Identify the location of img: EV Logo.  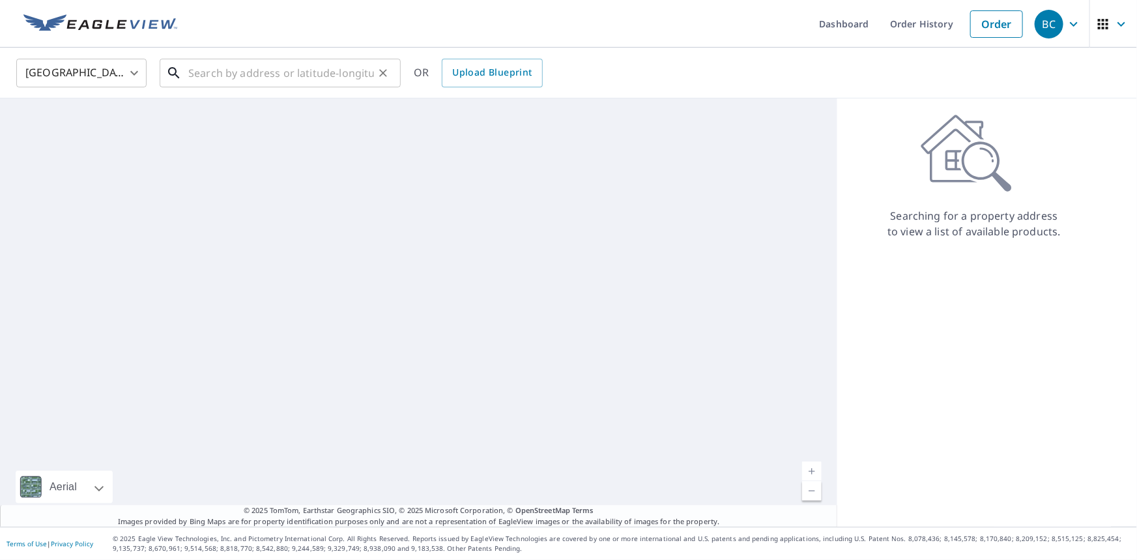
(100, 24).